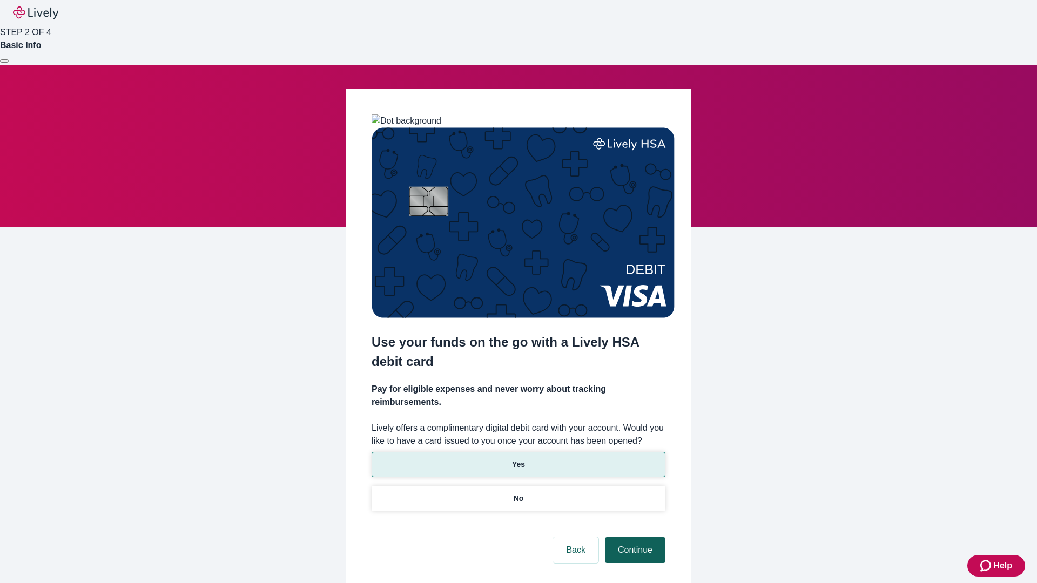 The width and height of the screenshot is (1037, 583). What do you see at coordinates (1003, 566) in the screenshot?
I see `span: Help` at bounding box center [1003, 566].